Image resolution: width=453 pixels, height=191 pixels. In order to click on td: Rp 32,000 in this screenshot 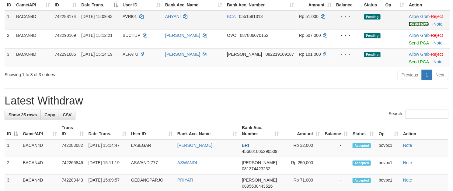, I will do `click(301, 148)`.